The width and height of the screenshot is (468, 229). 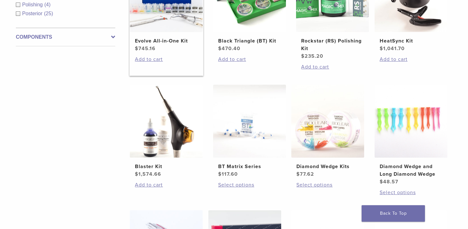 What do you see at coordinates (389, 181) in the screenshot?
I see `bdi: 48.57` at bounding box center [389, 181].